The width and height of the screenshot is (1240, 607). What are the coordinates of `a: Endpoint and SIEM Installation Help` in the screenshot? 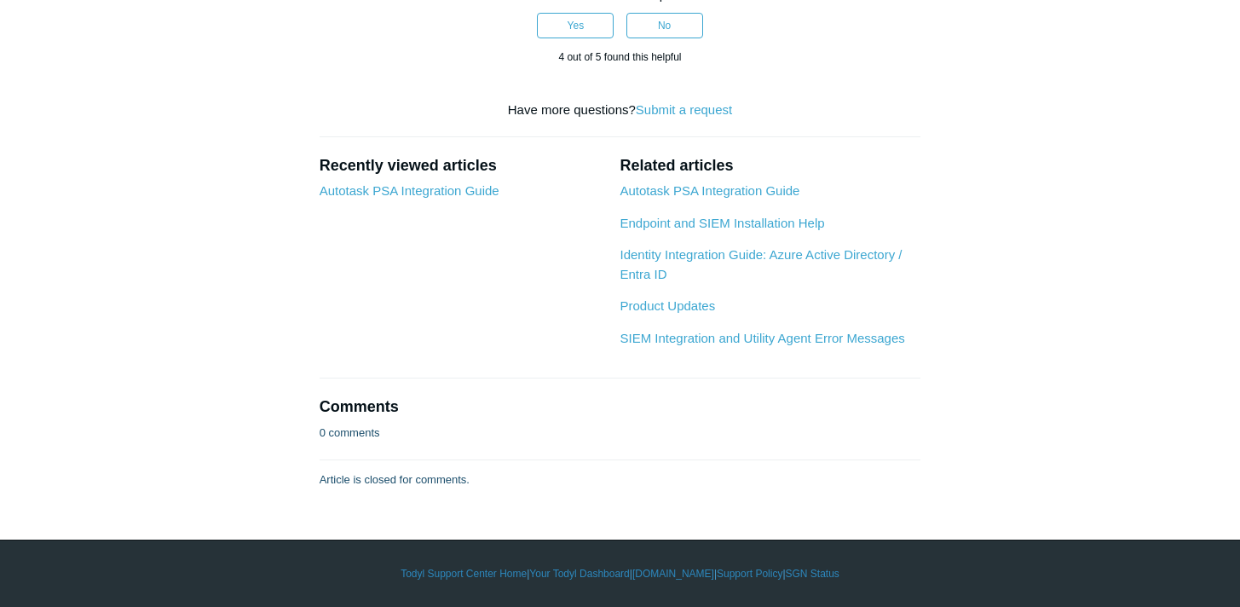 It's located at (722, 222).